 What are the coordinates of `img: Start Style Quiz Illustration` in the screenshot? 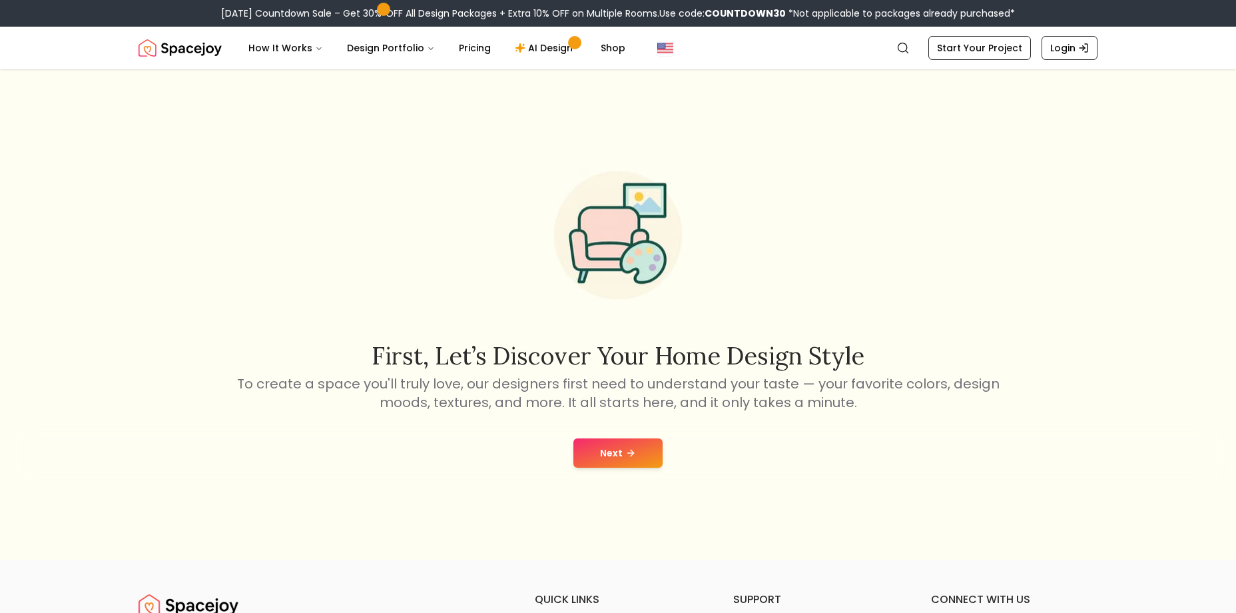 It's located at (618, 235).